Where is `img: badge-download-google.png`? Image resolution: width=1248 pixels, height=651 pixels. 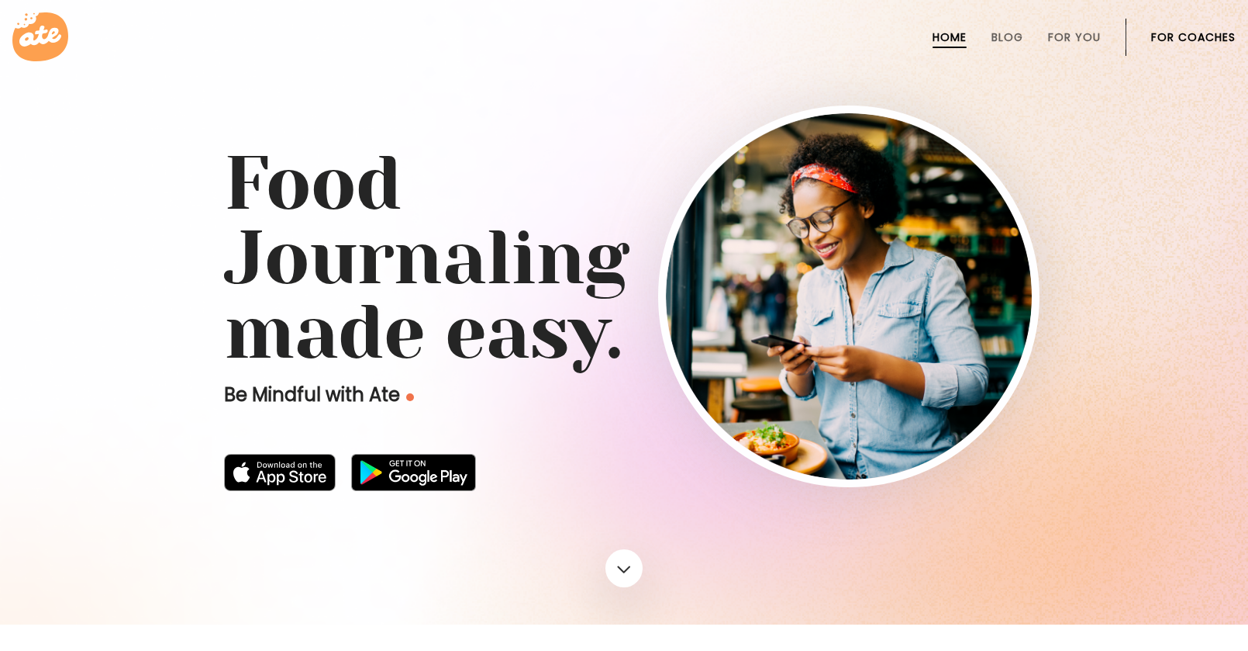
img: badge-download-google.png is located at coordinates (413, 472).